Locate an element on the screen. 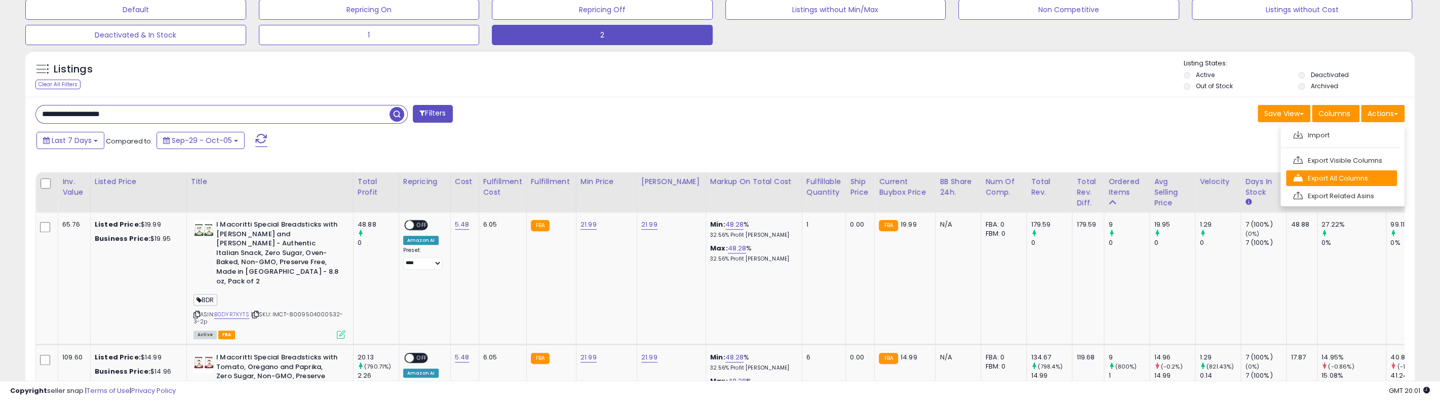 This screenshot has height=401, width=1440. div: ASIN: is located at coordinates (269, 279).